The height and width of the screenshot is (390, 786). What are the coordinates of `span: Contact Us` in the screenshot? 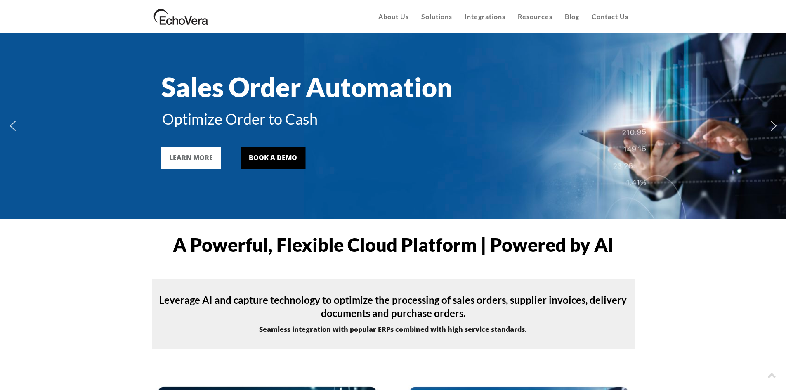 It's located at (610, 16).